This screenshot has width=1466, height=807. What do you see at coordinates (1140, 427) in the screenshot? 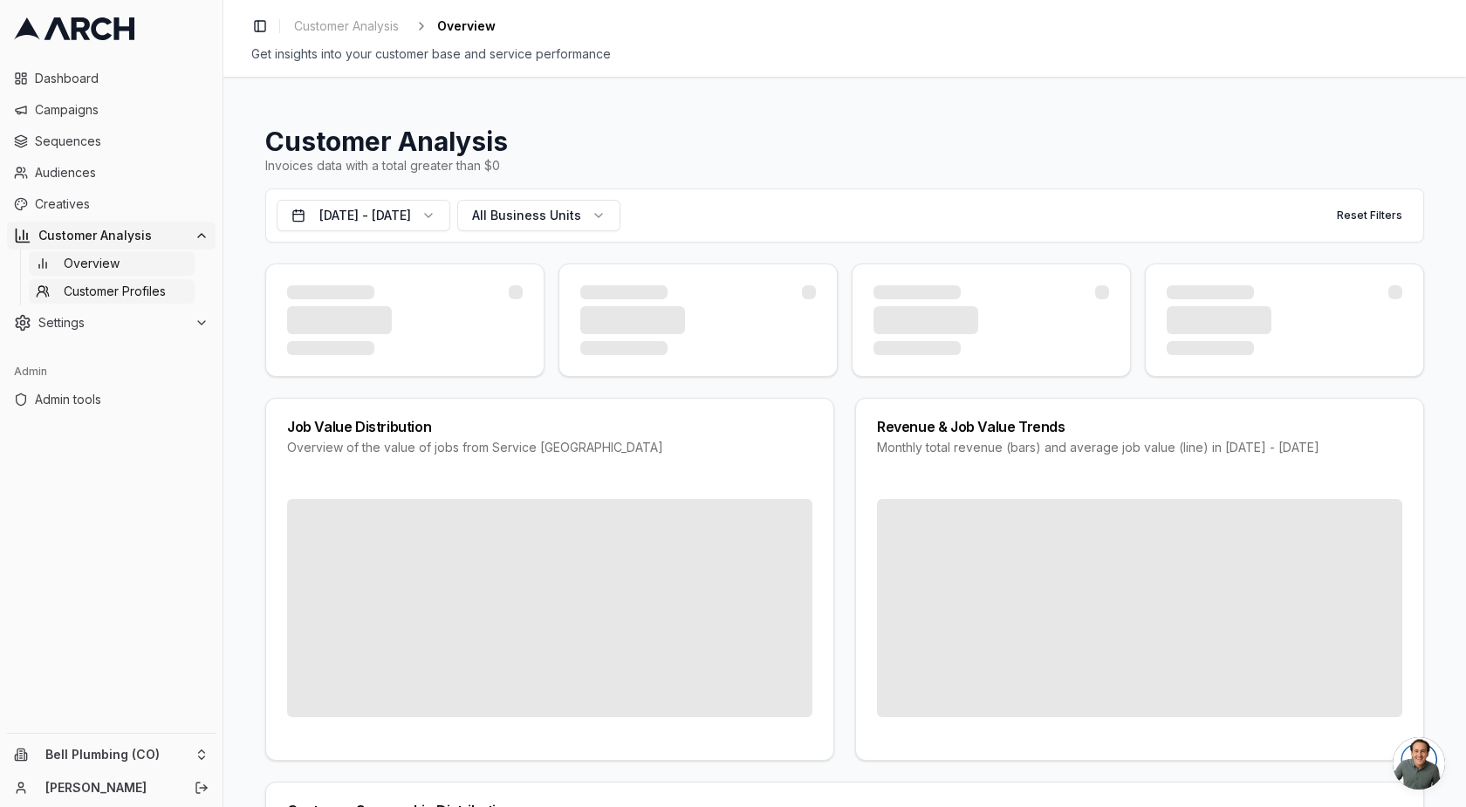
I see `div: Revenue & Job Value Trends` at bounding box center [1140, 427].